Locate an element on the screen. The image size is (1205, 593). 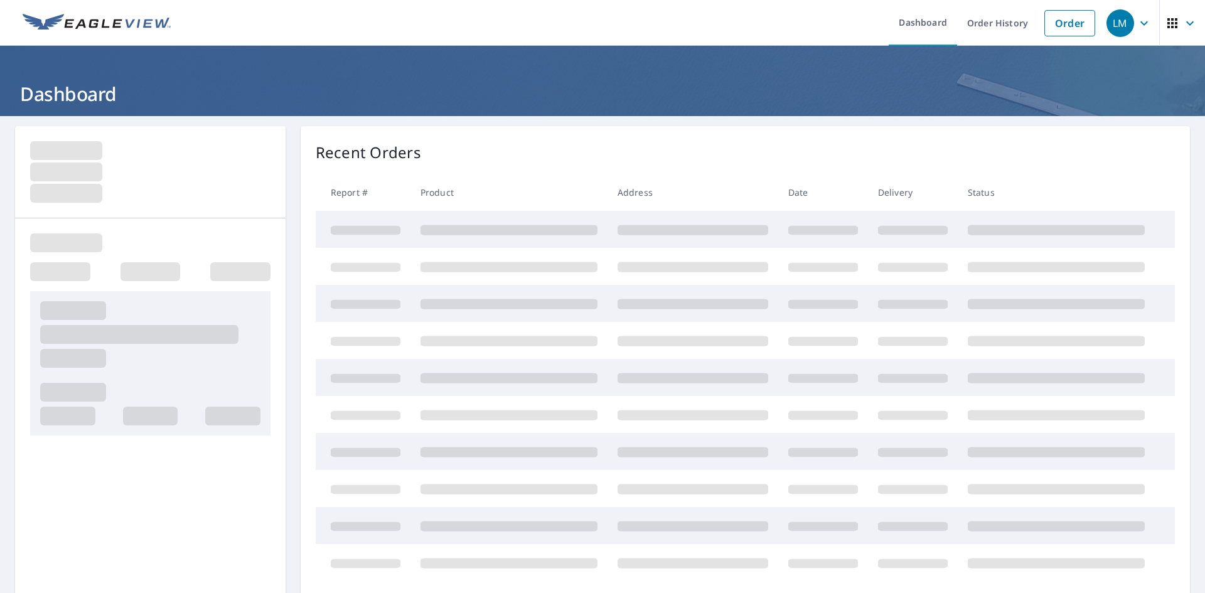
th: Delivery is located at coordinates (913, 192).